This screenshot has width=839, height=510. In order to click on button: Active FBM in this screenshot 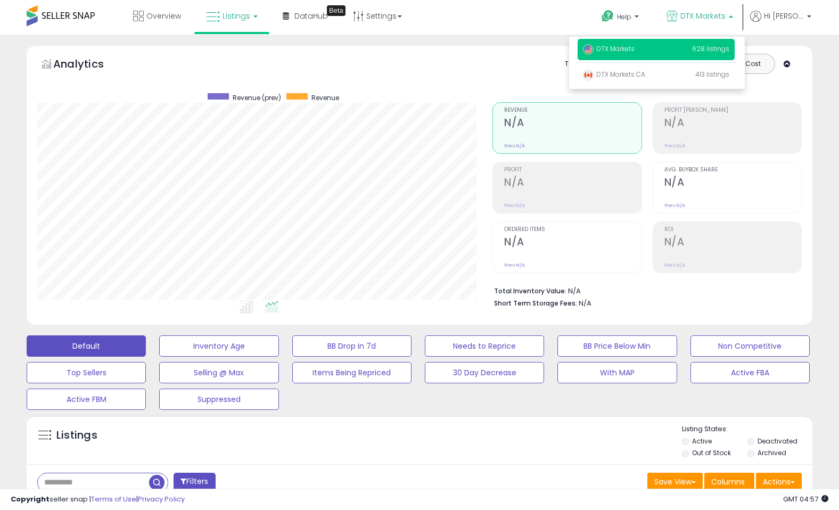, I will do `click(86, 399)`.